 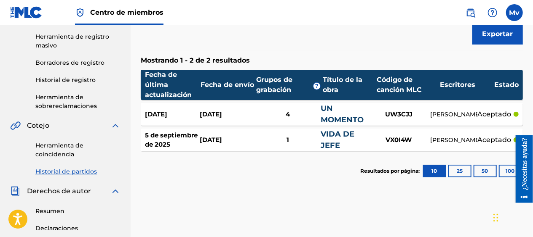 What do you see at coordinates (337, 140) in the screenshot?
I see `a: VIDA DE JEFE` at bounding box center [337, 140].